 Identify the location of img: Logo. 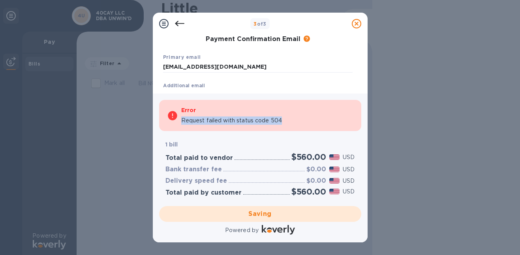
(279, 230).